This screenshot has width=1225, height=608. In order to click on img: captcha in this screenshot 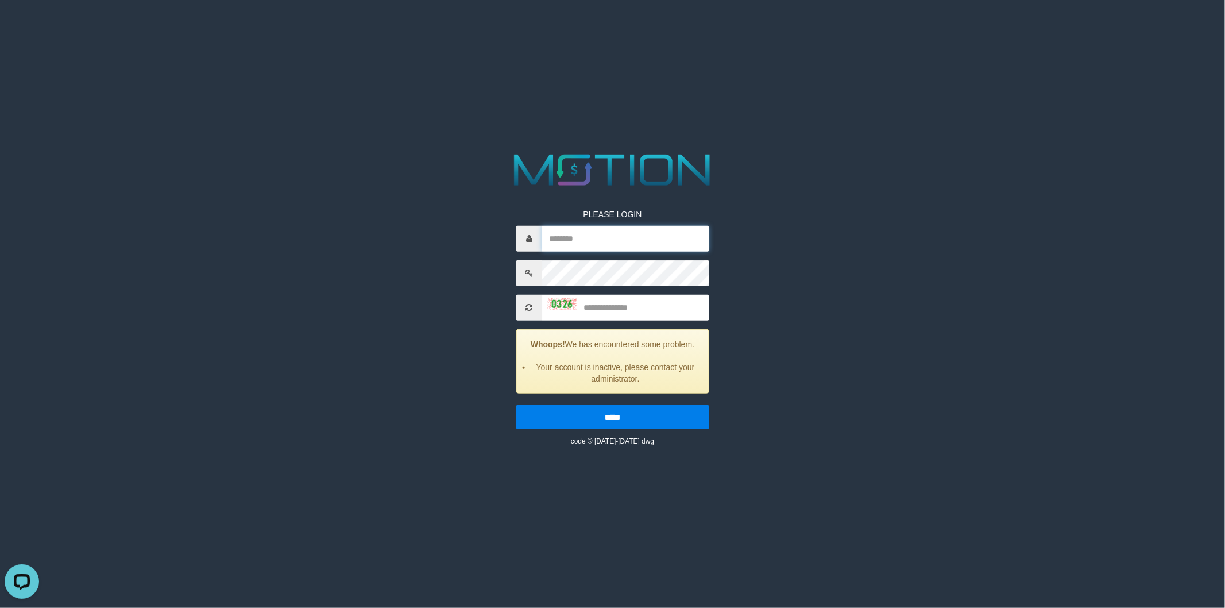, I will do `click(562, 304)`.